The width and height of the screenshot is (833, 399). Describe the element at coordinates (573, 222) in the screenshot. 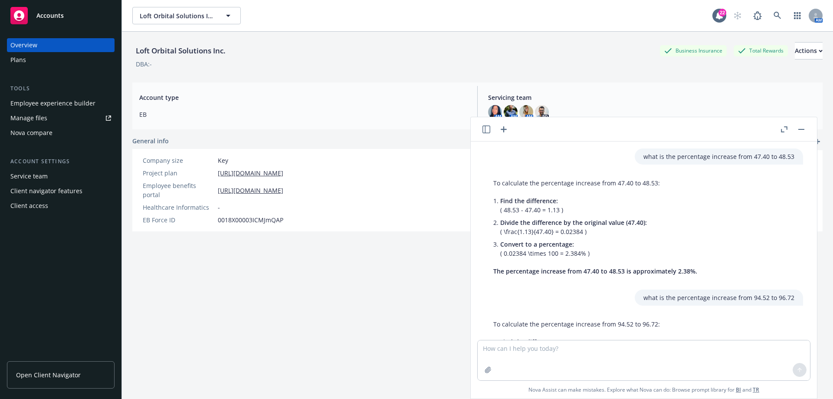

I see `span: Divide the difference by the original value (47.40):` at that location.